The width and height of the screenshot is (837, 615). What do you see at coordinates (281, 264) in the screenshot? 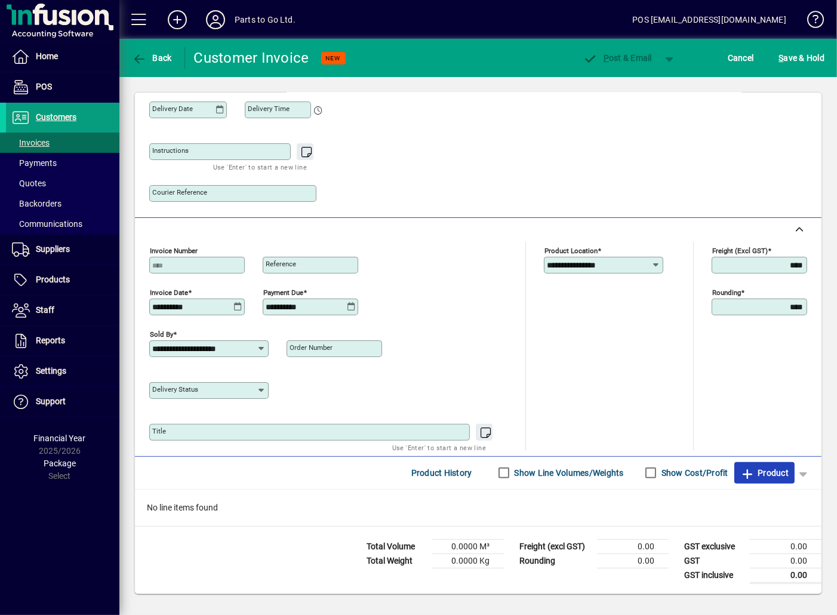
I see `mat-label: Reference` at bounding box center [281, 264].